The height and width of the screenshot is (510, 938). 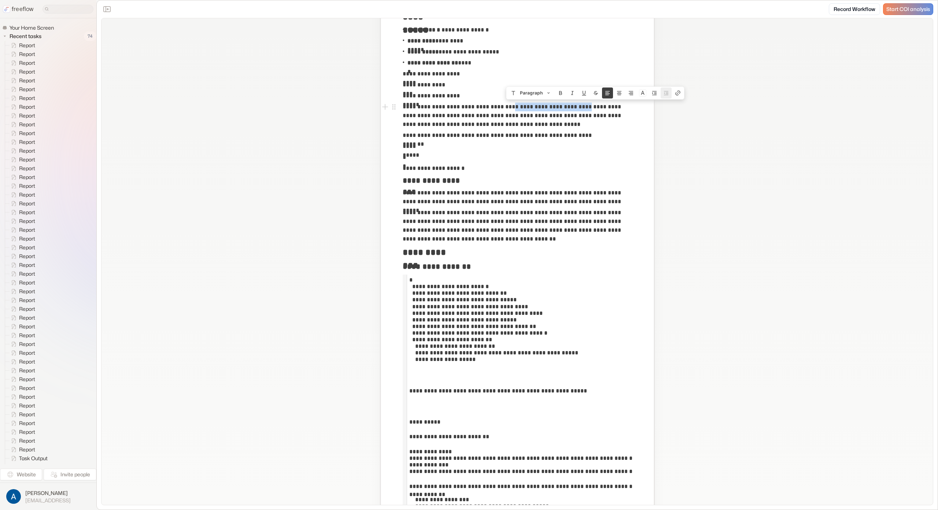 I want to click on button: Underline, so click(x=584, y=93).